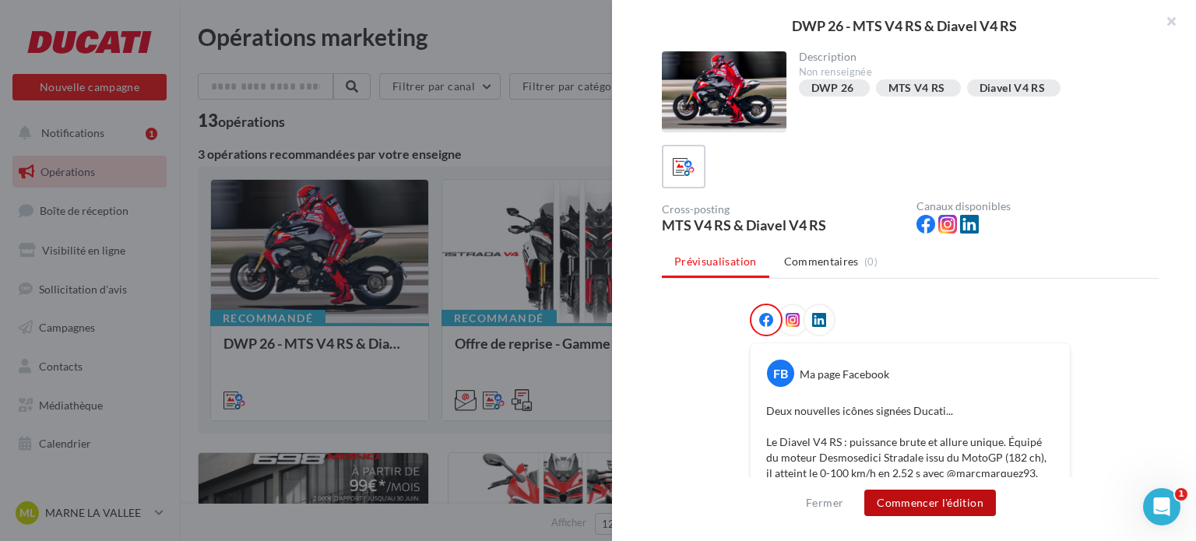 Image resolution: width=1196 pixels, height=541 pixels. I want to click on div: DWP 26 - MTS V4 RS & Diavel V4 RS, so click(904, 26).